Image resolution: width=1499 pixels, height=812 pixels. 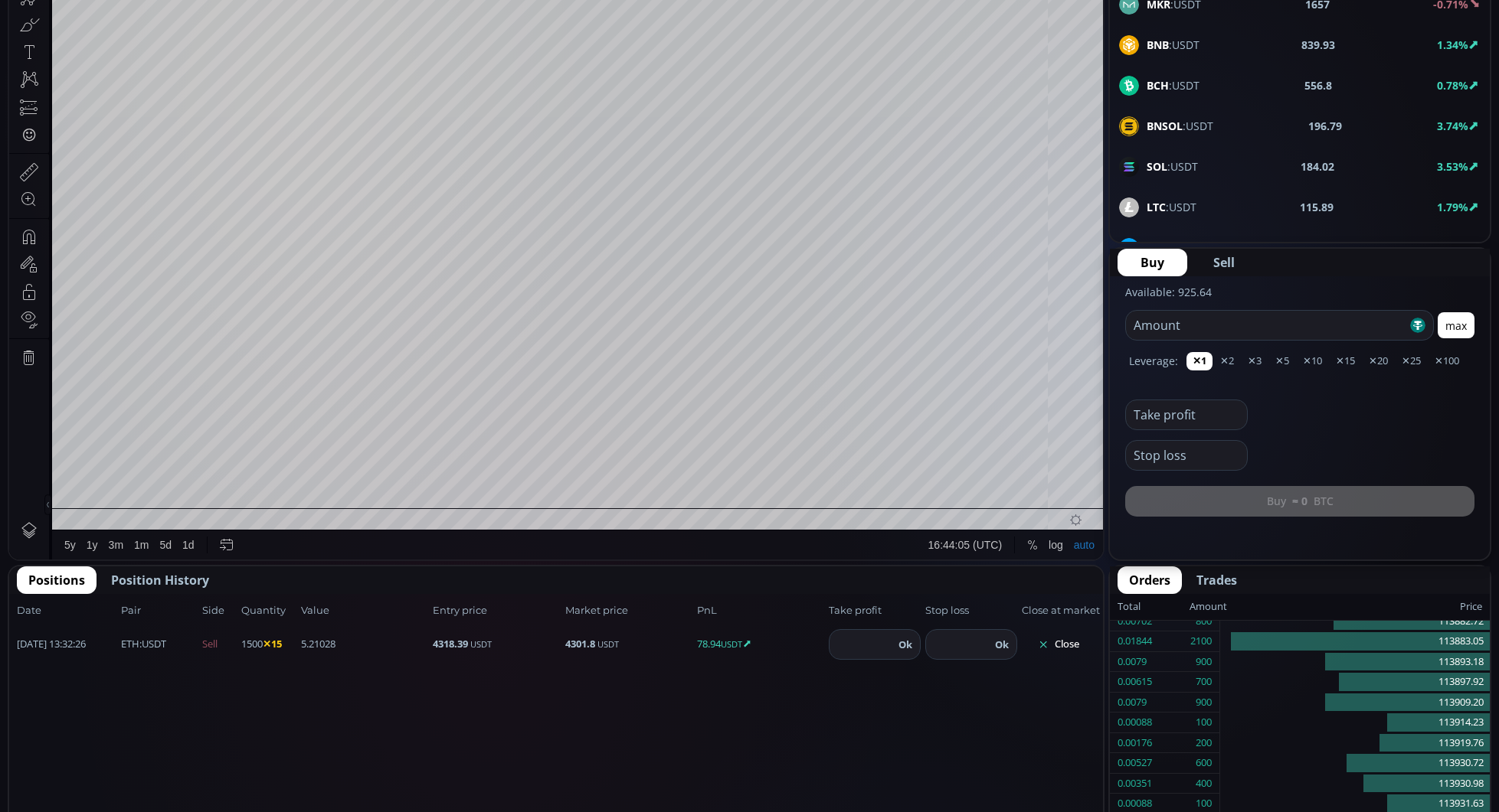 What do you see at coordinates (269, 645) in the screenshot?
I see `span: 1500` at bounding box center [269, 645].